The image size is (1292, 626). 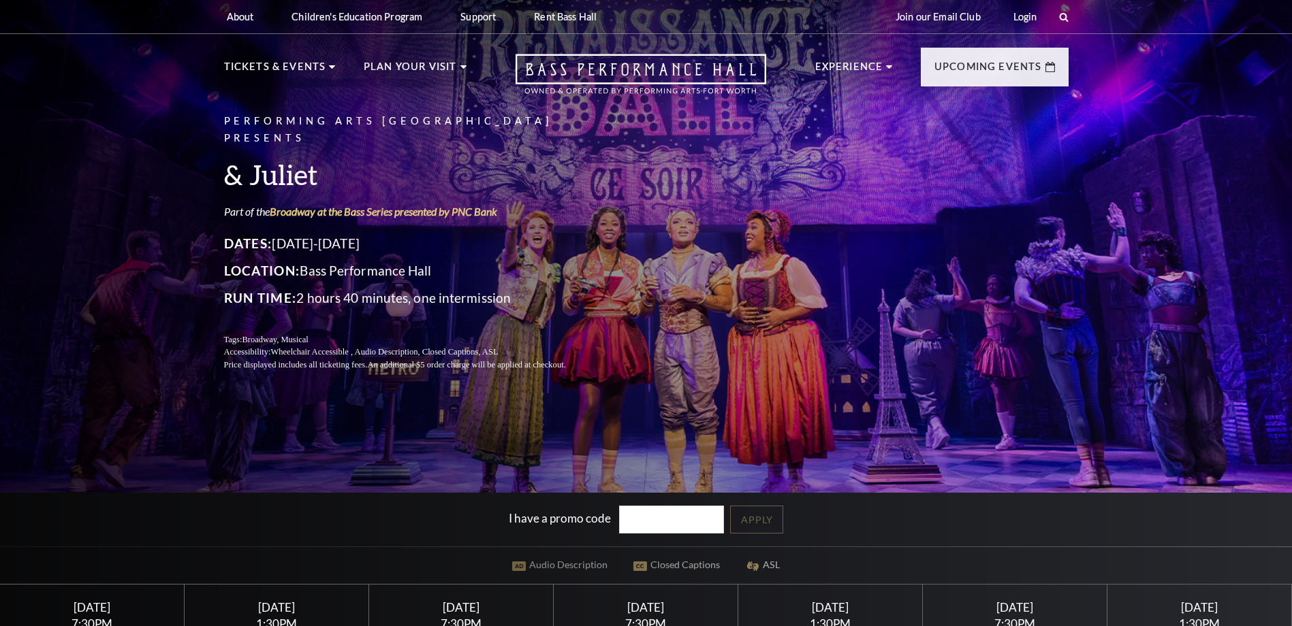 I want to click on span: Broadway, Musical, so click(x=274, y=340).